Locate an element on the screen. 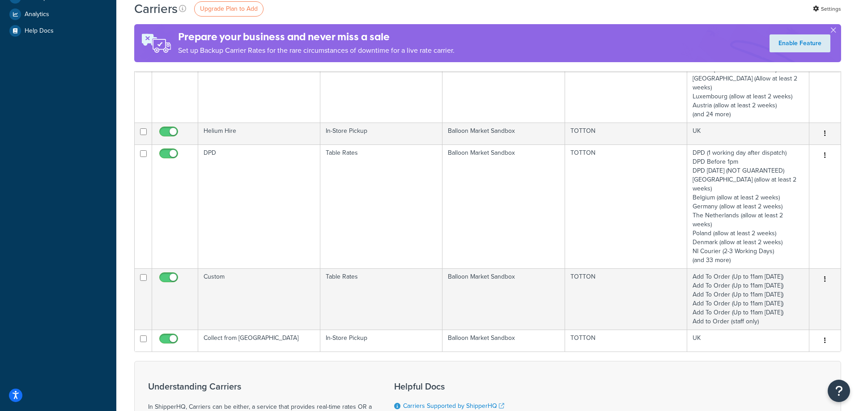 Image resolution: width=859 pixels, height=411 pixels. h3: Understanding Carriers is located at coordinates (260, 387).